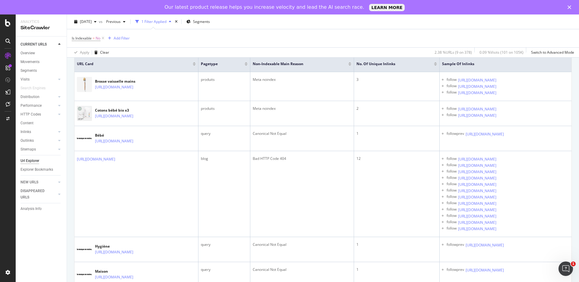 This screenshot has width=579, height=282. What do you see at coordinates (38, 182) in the screenshot?
I see `a: NEW URLS` at bounding box center [38, 182].